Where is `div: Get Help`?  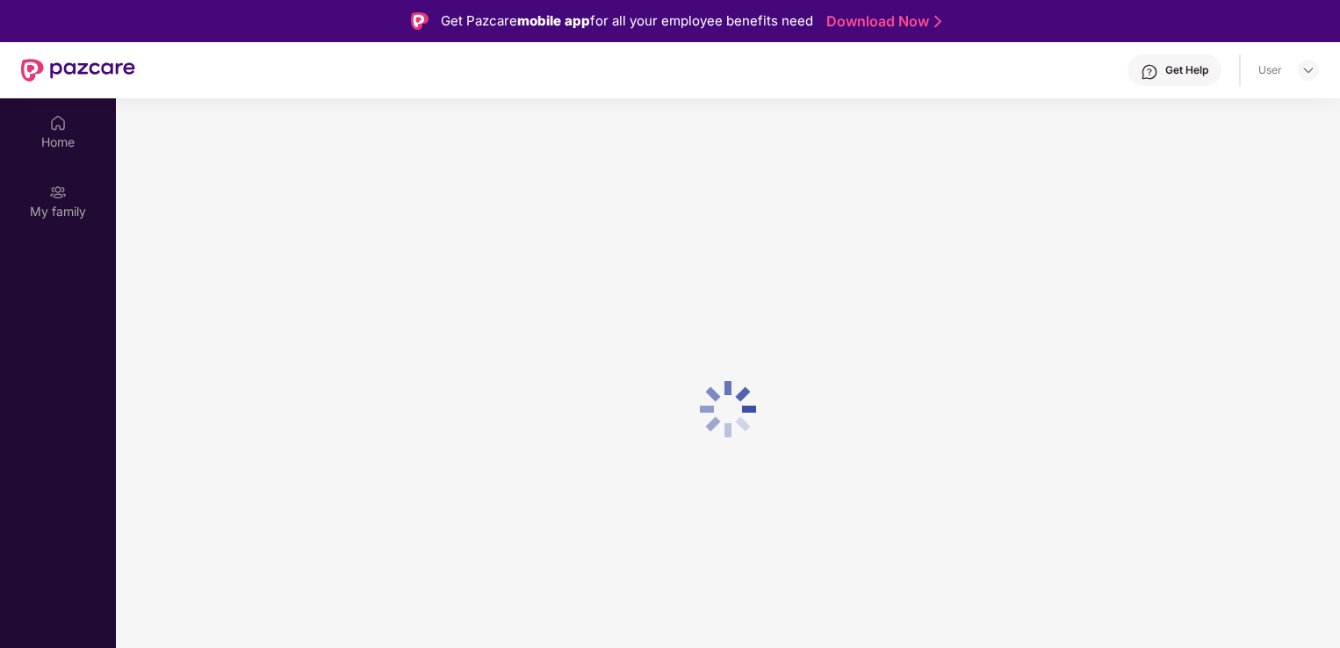
div: Get Help is located at coordinates (1186, 70).